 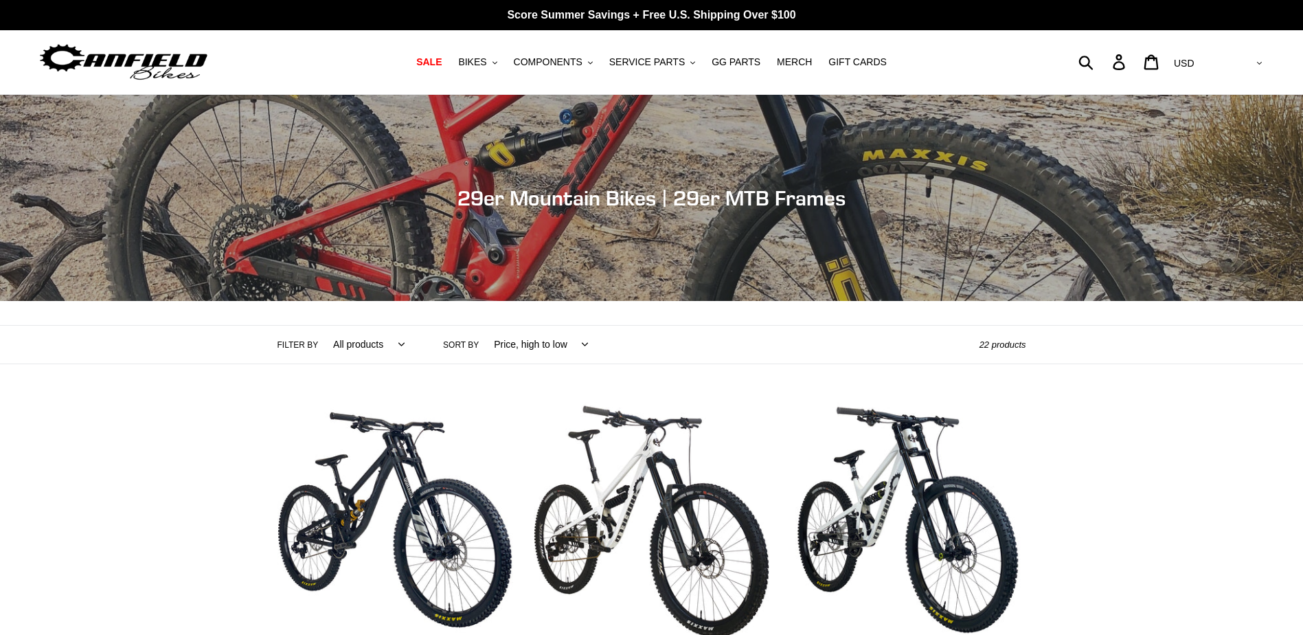 What do you see at coordinates (553, 62) in the screenshot?
I see `button: COMPONENTS` at bounding box center [553, 62].